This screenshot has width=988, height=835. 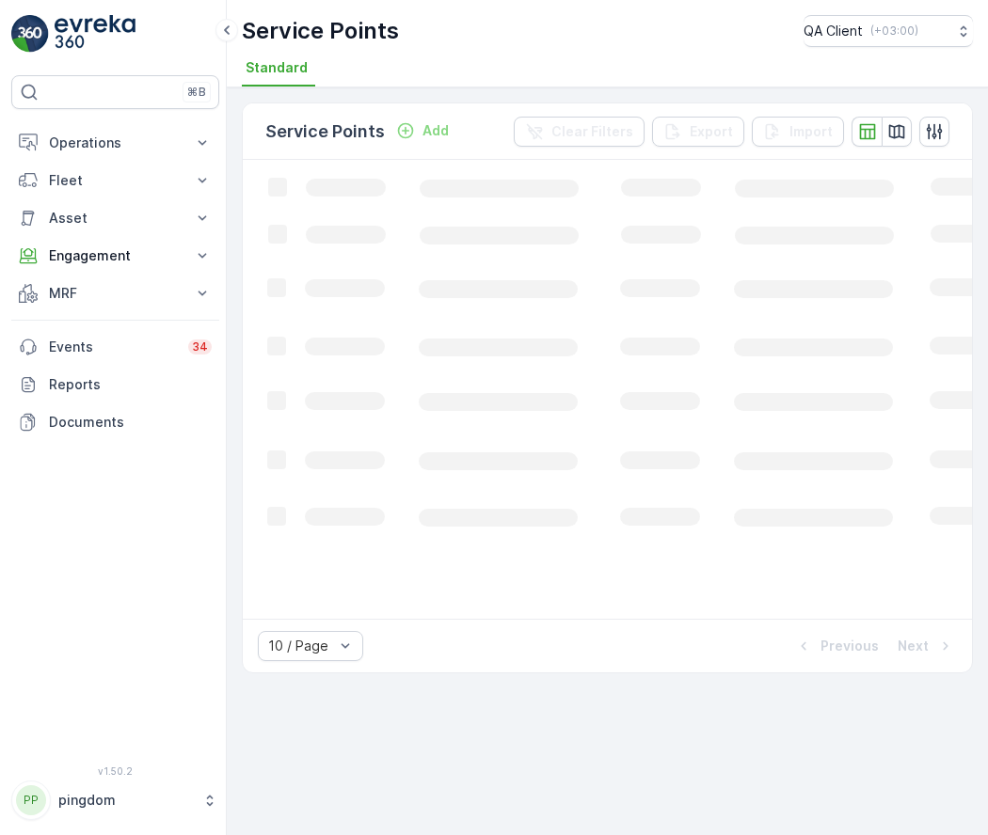 What do you see at coordinates (926, 646) in the screenshot?
I see `button: Next` at bounding box center [926, 646].